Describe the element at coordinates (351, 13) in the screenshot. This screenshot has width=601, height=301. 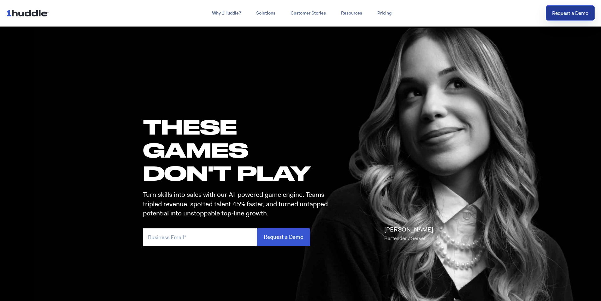
I see `a: Resources` at that location.